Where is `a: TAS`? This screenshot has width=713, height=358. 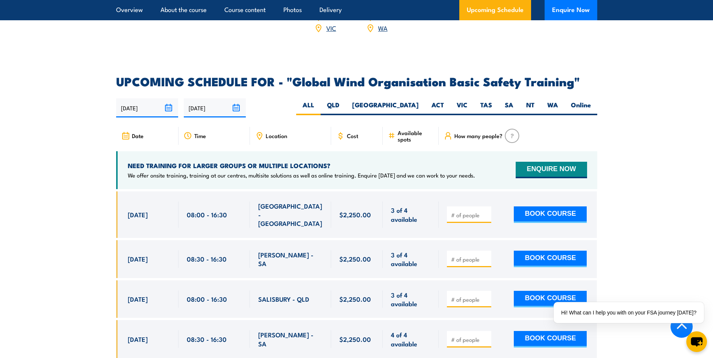 a: TAS is located at coordinates (383, 17).